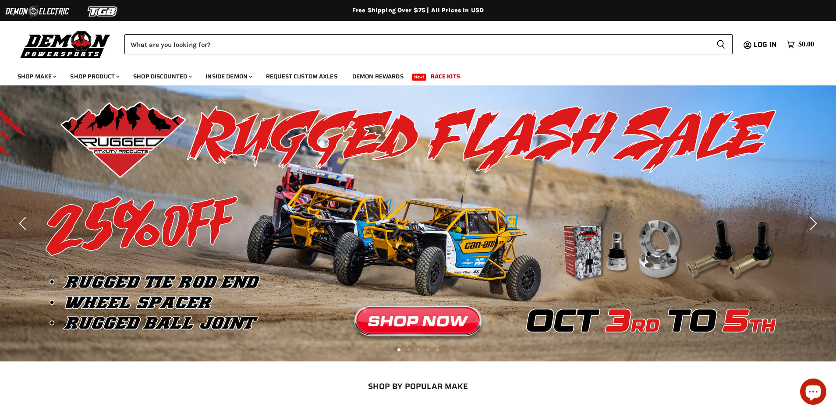  Describe the element at coordinates (418, 386) in the screenshot. I see `h2: SHOP BY POPULAR MAKE` at that location.